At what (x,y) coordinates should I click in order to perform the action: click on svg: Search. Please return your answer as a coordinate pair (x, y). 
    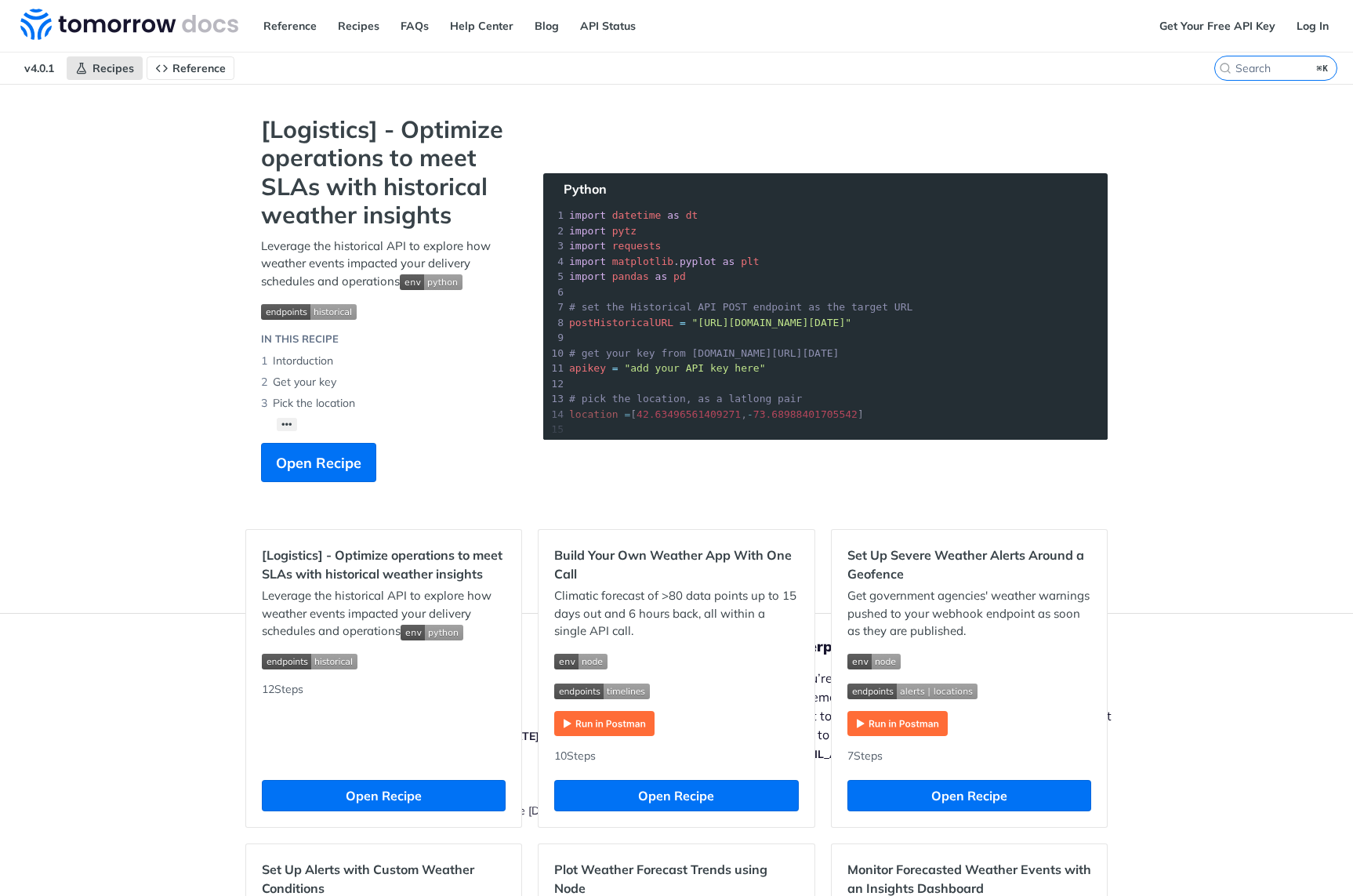
    Looking at the image, I should click on (1225, 68).